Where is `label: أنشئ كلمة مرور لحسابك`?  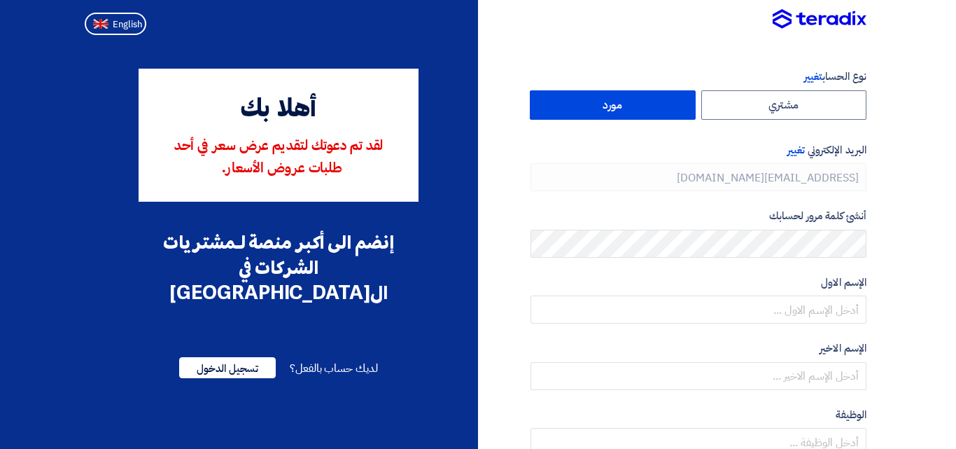
label: أنشئ كلمة مرور لحسابك is located at coordinates (699, 216).